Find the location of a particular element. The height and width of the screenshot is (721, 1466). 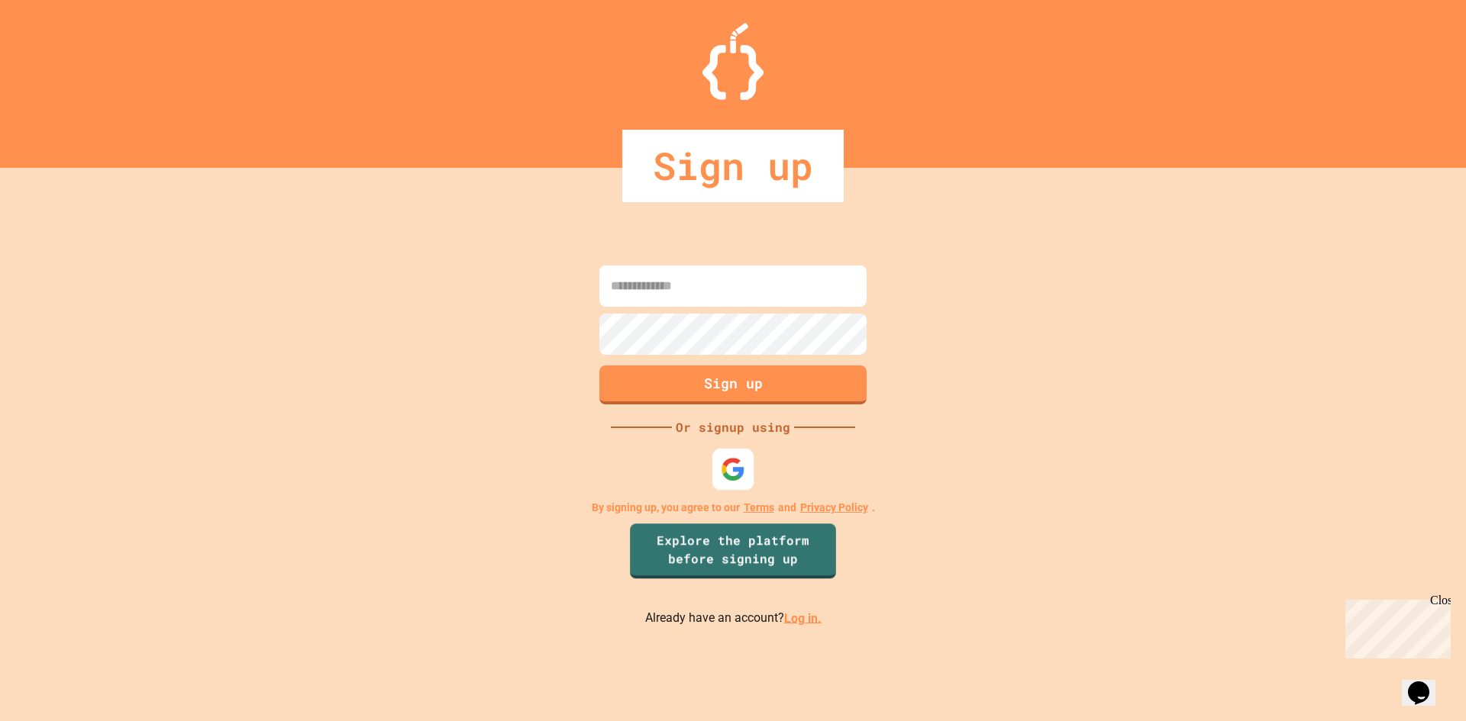

div: Sign up is located at coordinates (733, 166).